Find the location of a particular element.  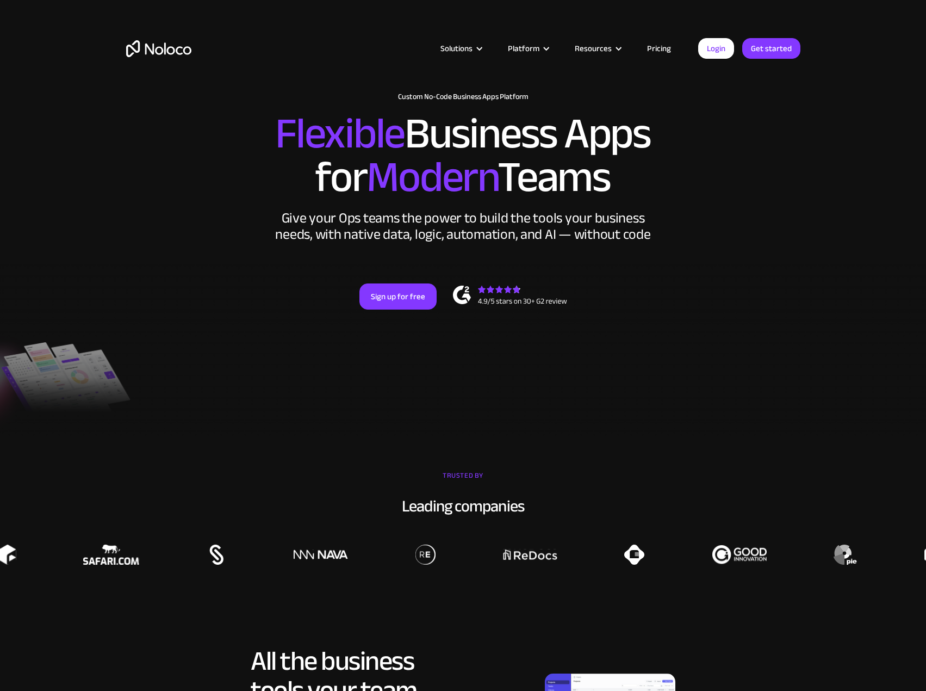

span: Modern is located at coordinates (432, 177).